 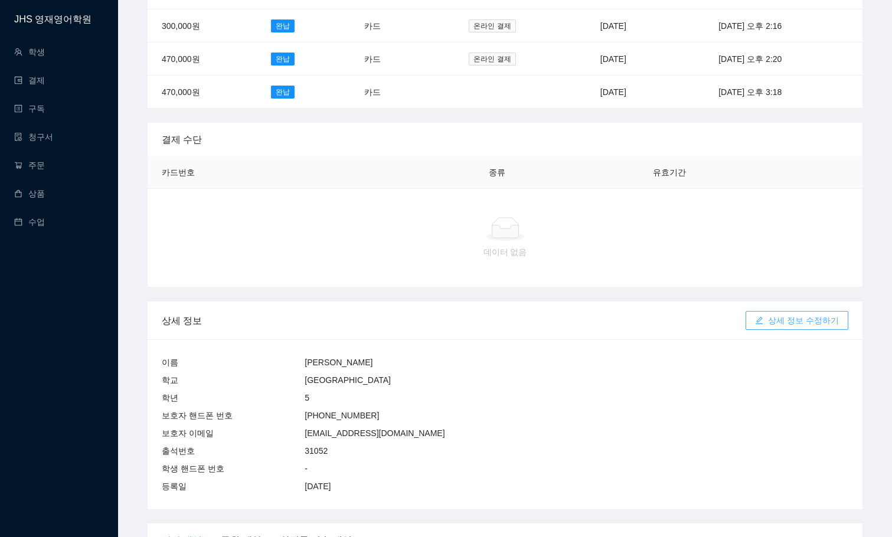 What do you see at coordinates (30, 109) in the screenshot?
I see `a: profile구독` at bounding box center [30, 109].